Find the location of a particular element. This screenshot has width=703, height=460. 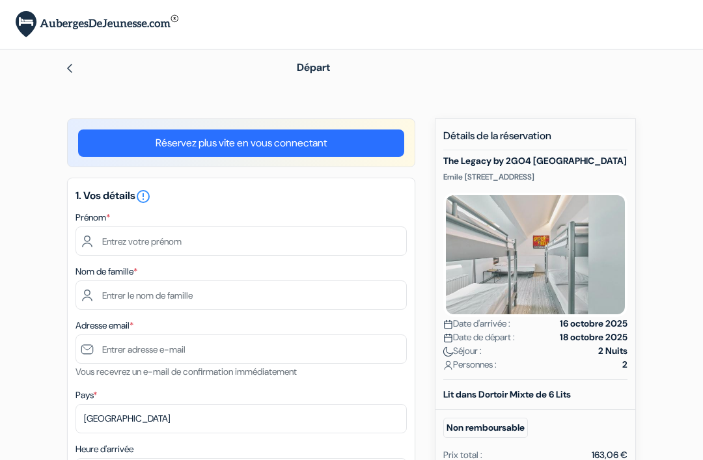

h5: Détails de la réservation is located at coordinates (535, 140).